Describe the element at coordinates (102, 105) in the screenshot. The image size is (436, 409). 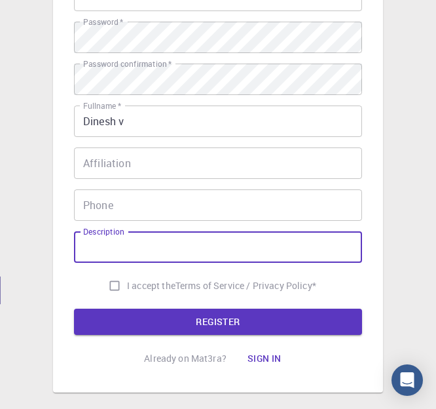
I see `label: Fullname` at that location.